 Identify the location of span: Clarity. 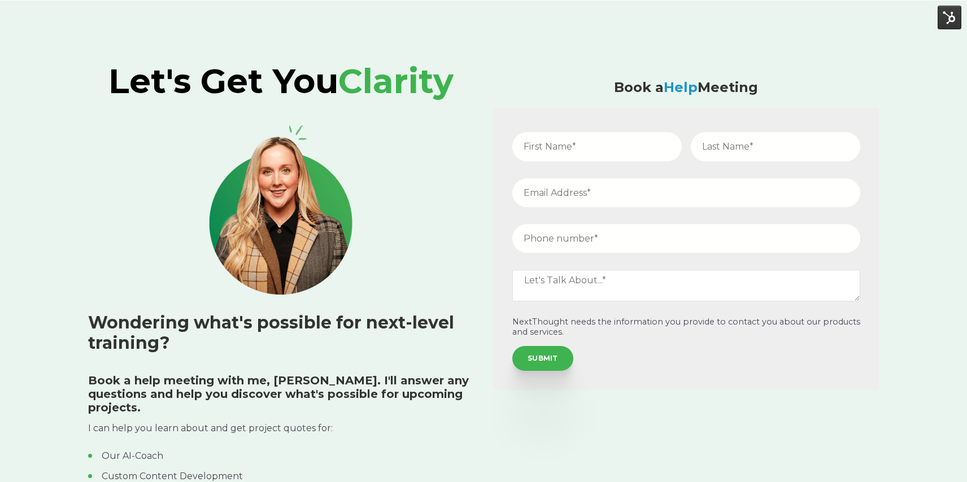
(396, 81).